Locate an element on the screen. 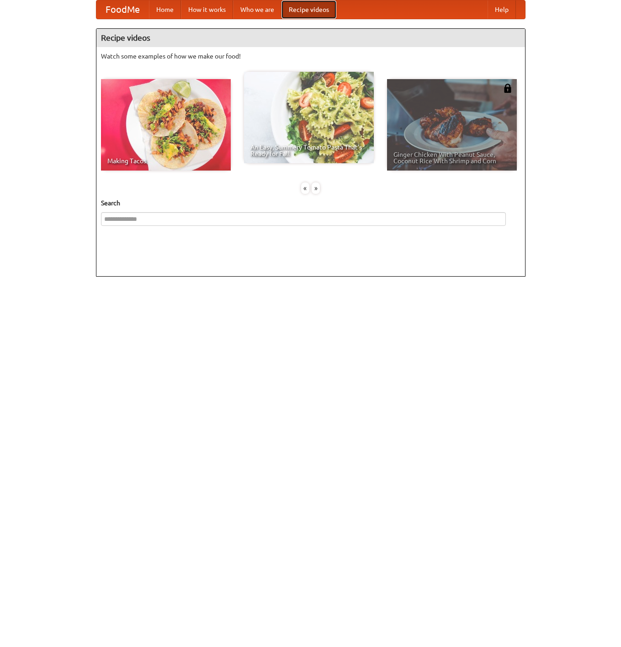  a: FoodMe is located at coordinates (123, 10).